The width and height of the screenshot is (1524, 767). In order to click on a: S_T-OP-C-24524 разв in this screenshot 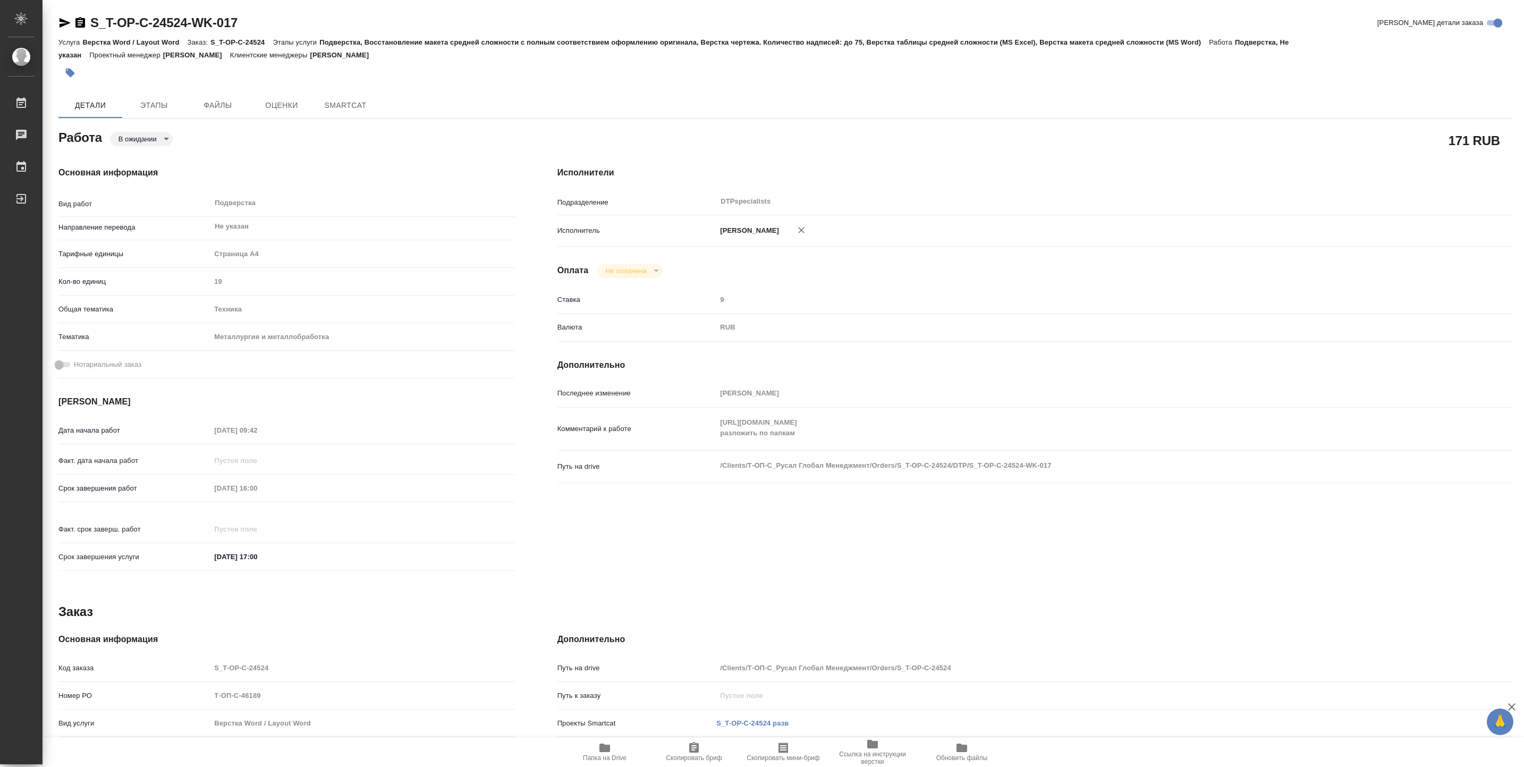, I will do `click(752, 723)`.